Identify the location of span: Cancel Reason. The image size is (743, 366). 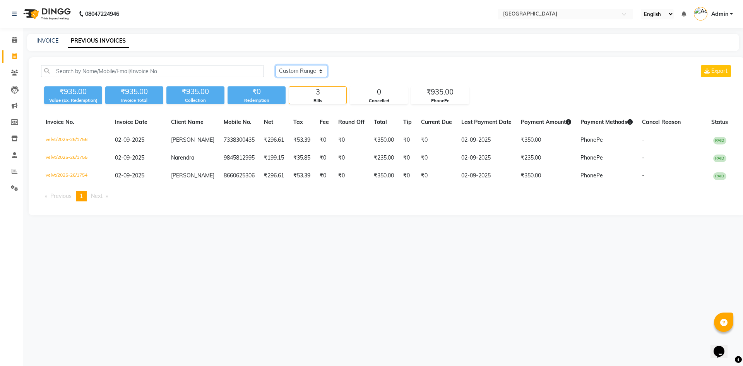
(661, 122).